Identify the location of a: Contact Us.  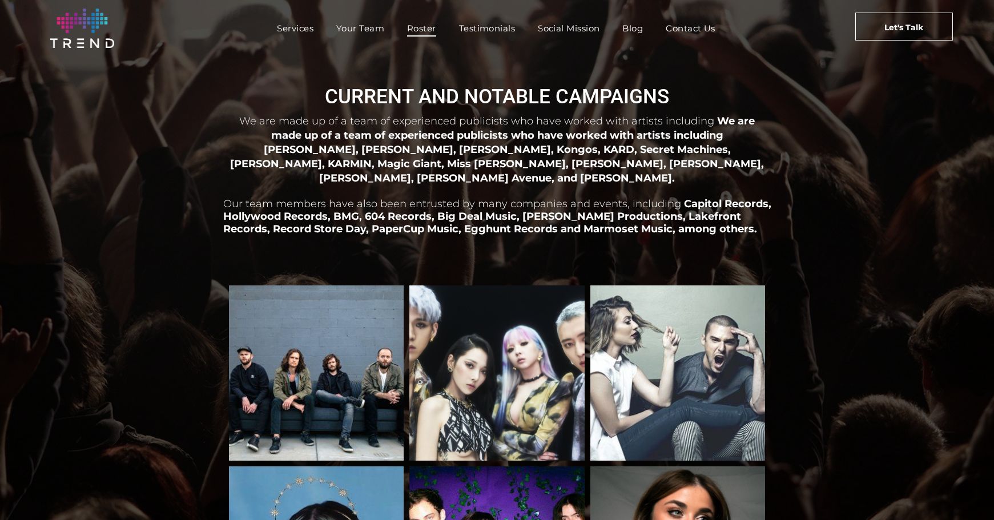
(690, 28).